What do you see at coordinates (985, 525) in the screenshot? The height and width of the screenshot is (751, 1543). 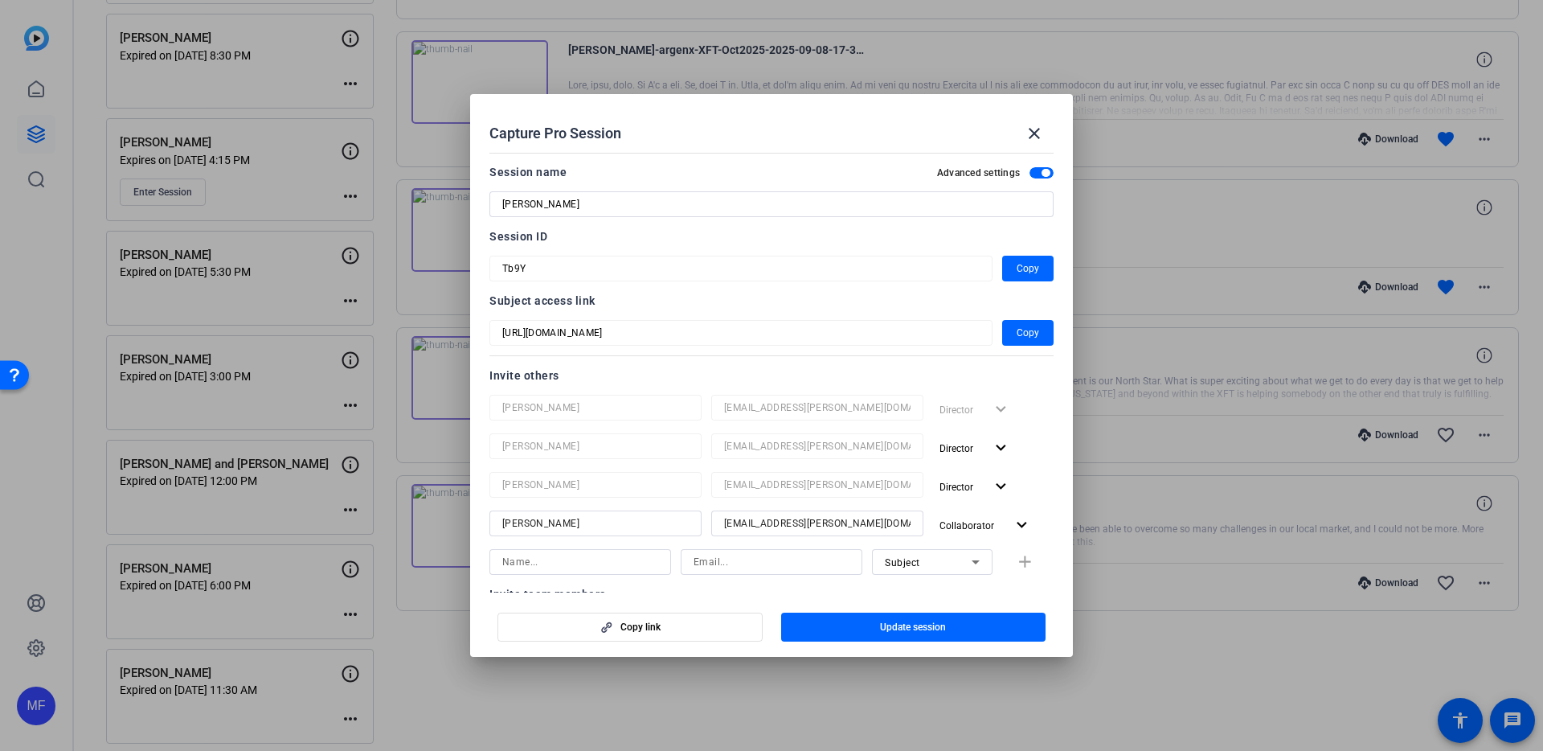 I see `button: Collaborator` at bounding box center [985, 525].